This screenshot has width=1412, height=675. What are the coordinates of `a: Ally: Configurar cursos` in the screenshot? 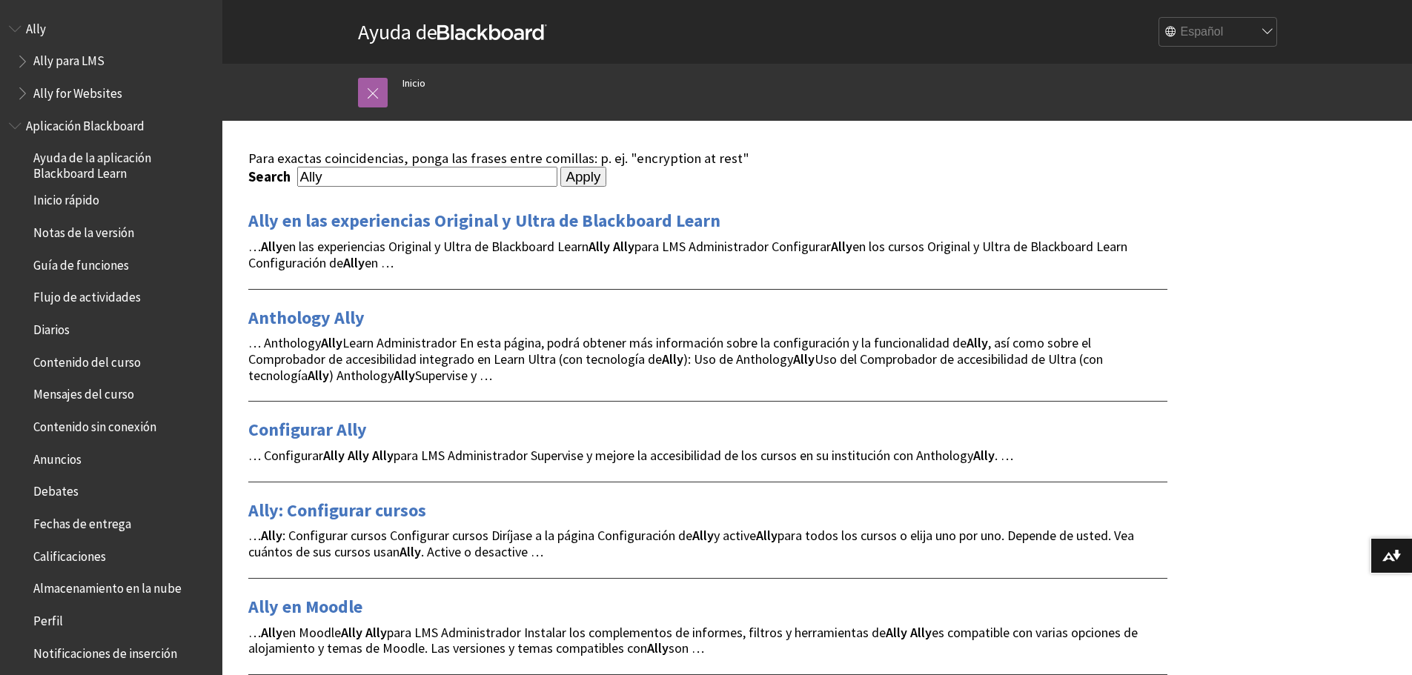 It's located at (337, 511).